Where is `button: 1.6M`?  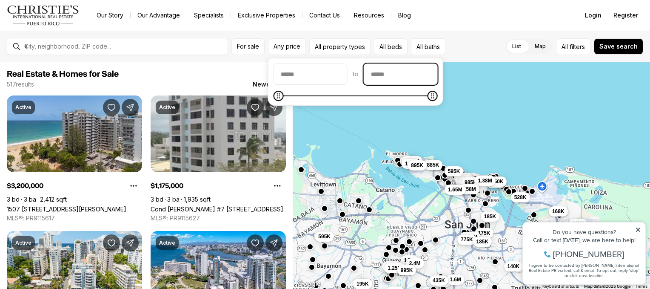
button: 1.6M is located at coordinates (455, 279).